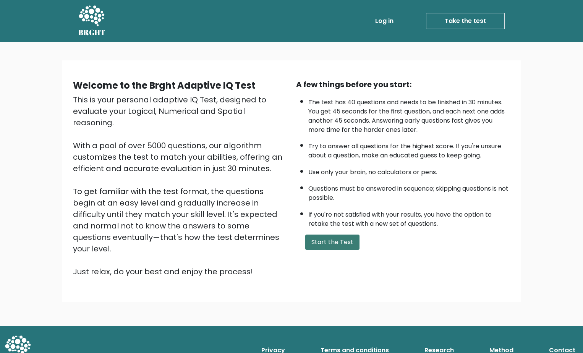 The image size is (583, 353). Describe the element at coordinates (180, 186) in the screenshot. I see `div: This is your personal adaptive IQ Test, designed to evaluate your Logical, Numerical and Spatial ...` at that location.